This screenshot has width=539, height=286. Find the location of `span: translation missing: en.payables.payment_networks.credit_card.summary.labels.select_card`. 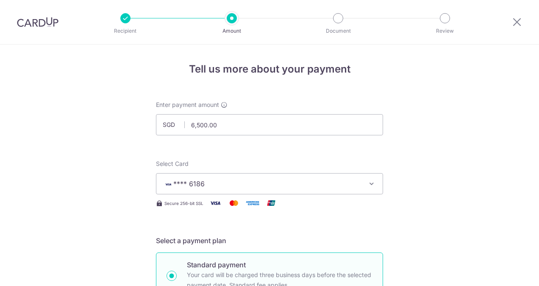

span: translation missing: en.payables.payment_networks.credit_card.summary.labels.select_card is located at coordinates (172, 163).